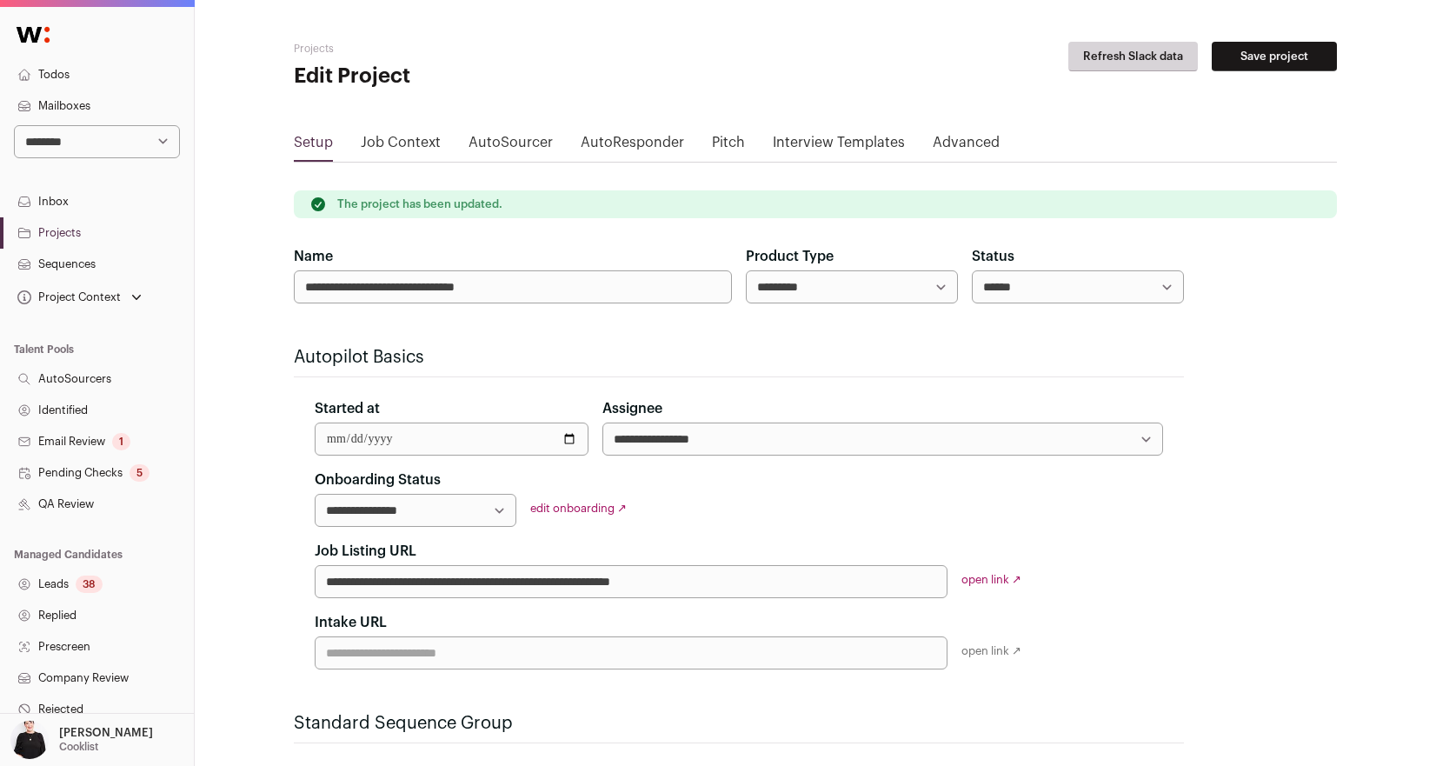 Image resolution: width=1436 pixels, height=766 pixels. Describe the element at coordinates (347, 409) in the screenshot. I see `label: Started at` at that location.